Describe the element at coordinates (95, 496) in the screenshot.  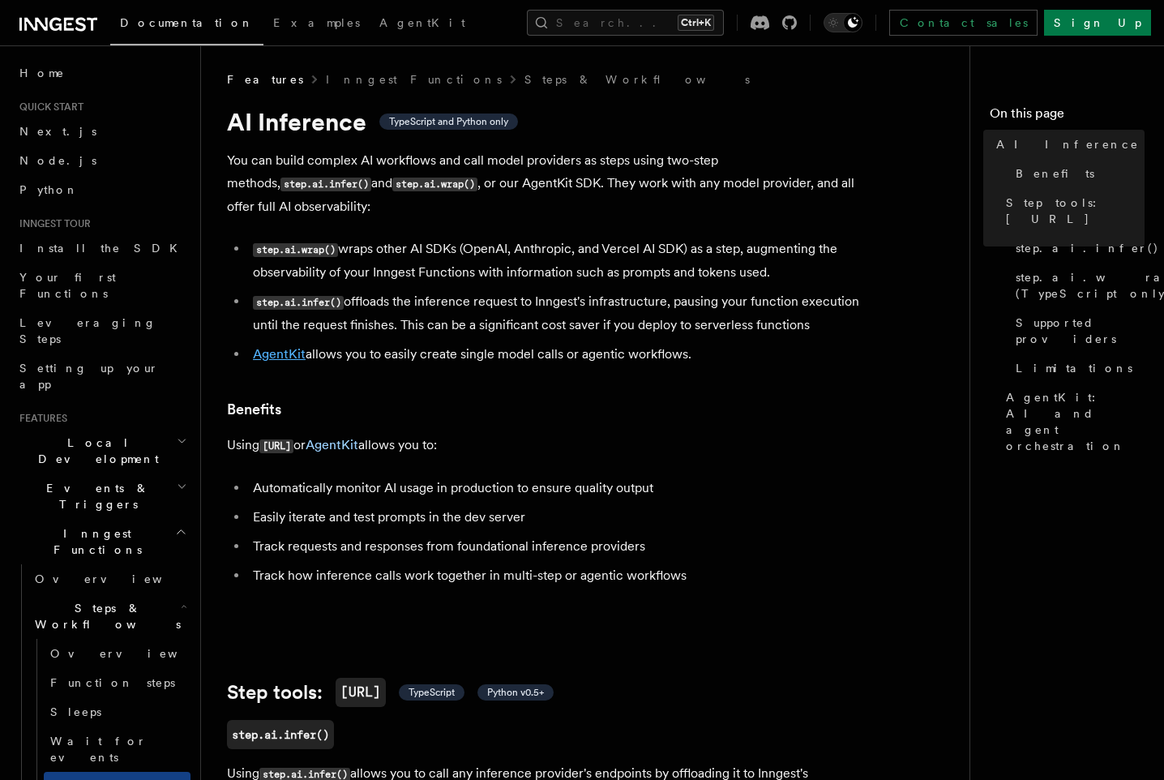
I see `span: Events & Triggers` at that location.